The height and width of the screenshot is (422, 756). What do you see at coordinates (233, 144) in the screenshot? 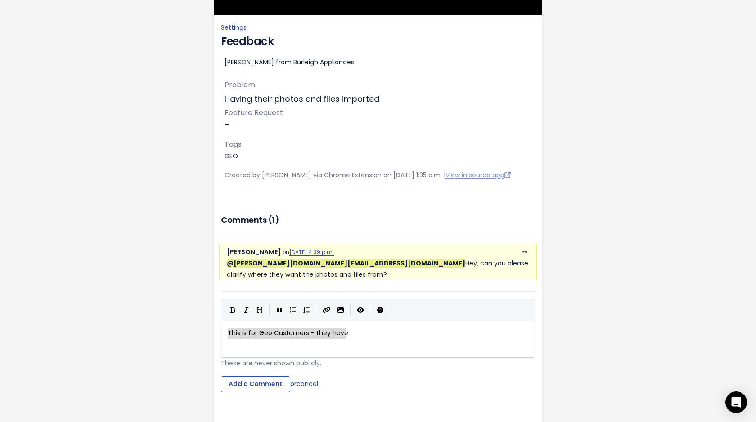
I see `span: Tags` at bounding box center [233, 144].